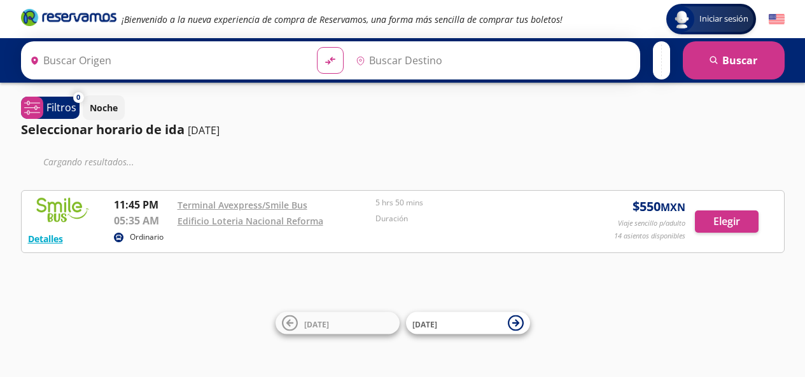 This screenshot has width=805, height=377. What do you see at coordinates (166, 60) in the screenshot?
I see `input: Buscar Origen` at bounding box center [166, 60].